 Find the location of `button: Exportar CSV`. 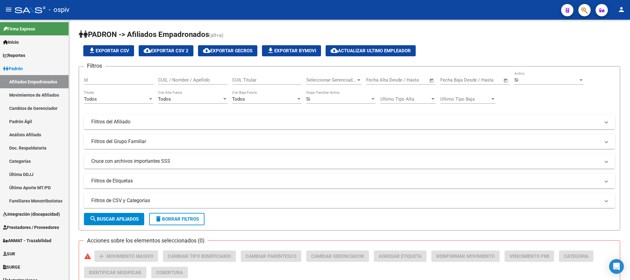

button: Exportar CSV is located at coordinates (108, 51).